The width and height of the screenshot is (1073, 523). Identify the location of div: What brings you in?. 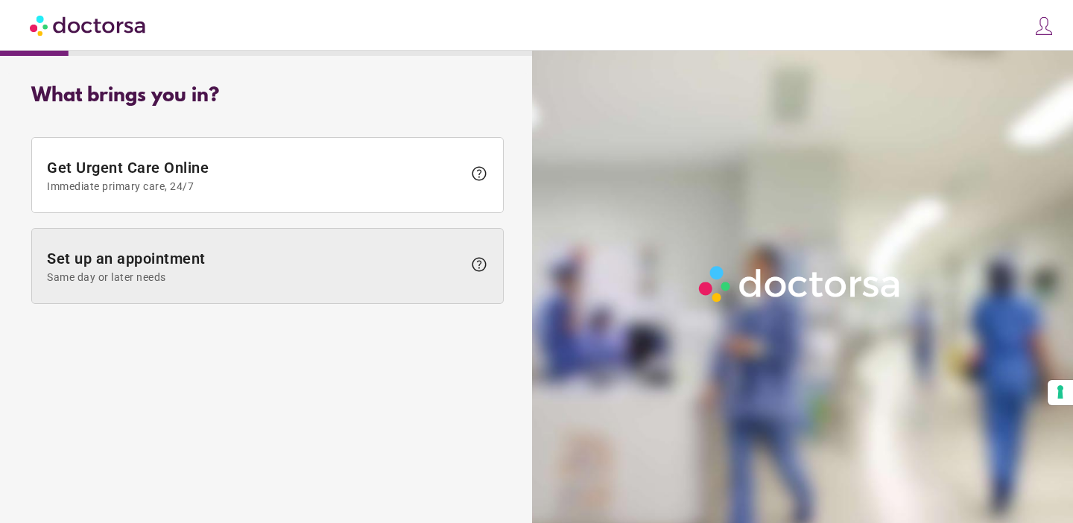
(267, 96).